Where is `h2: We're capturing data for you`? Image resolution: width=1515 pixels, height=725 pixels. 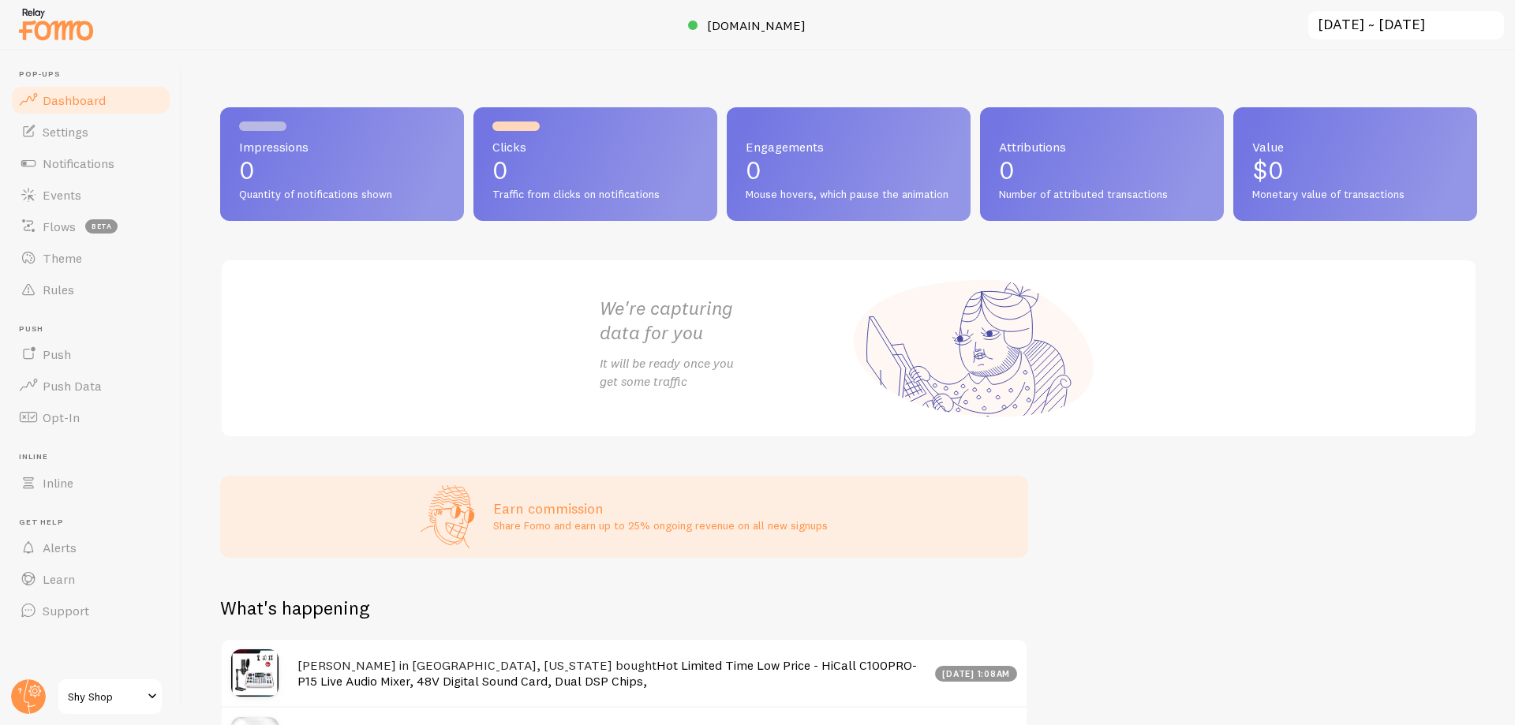 h2: We're capturing data for you is located at coordinates (724, 320).